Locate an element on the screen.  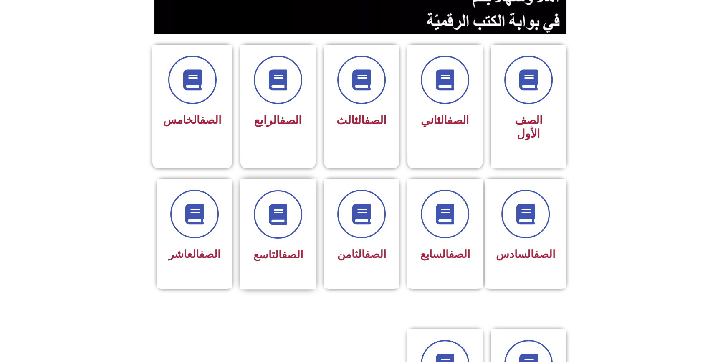
span: العاشر is located at coordinates (195, 254).